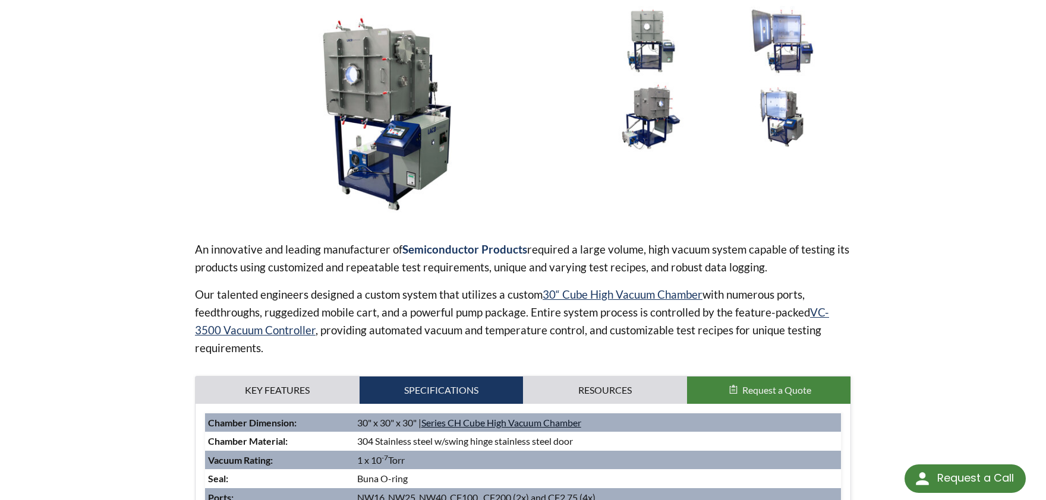  I want to click on p: An innovative and leading manufacturer of required a large volume, high vacuum system capable of ..., so click(523, 259).